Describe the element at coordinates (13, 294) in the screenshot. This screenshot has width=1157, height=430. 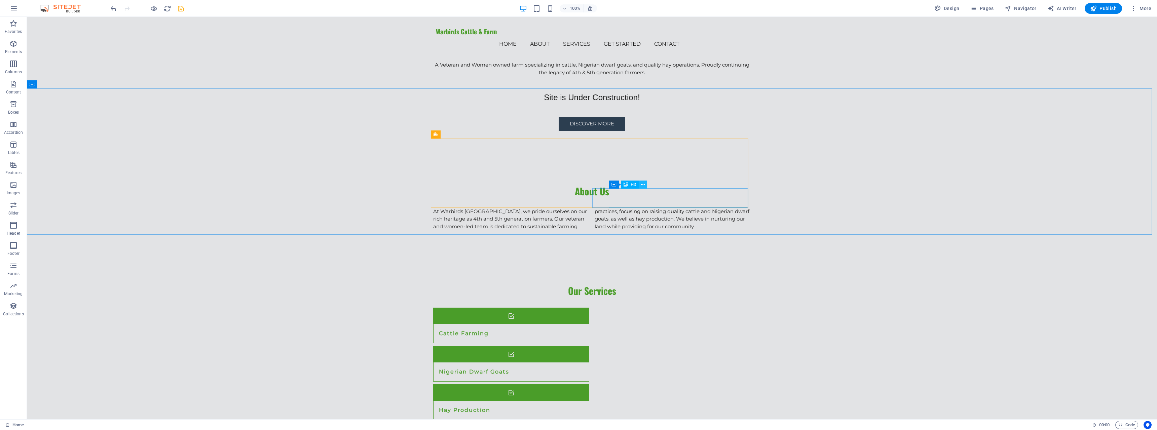
I see `p: Marketing` at that location.